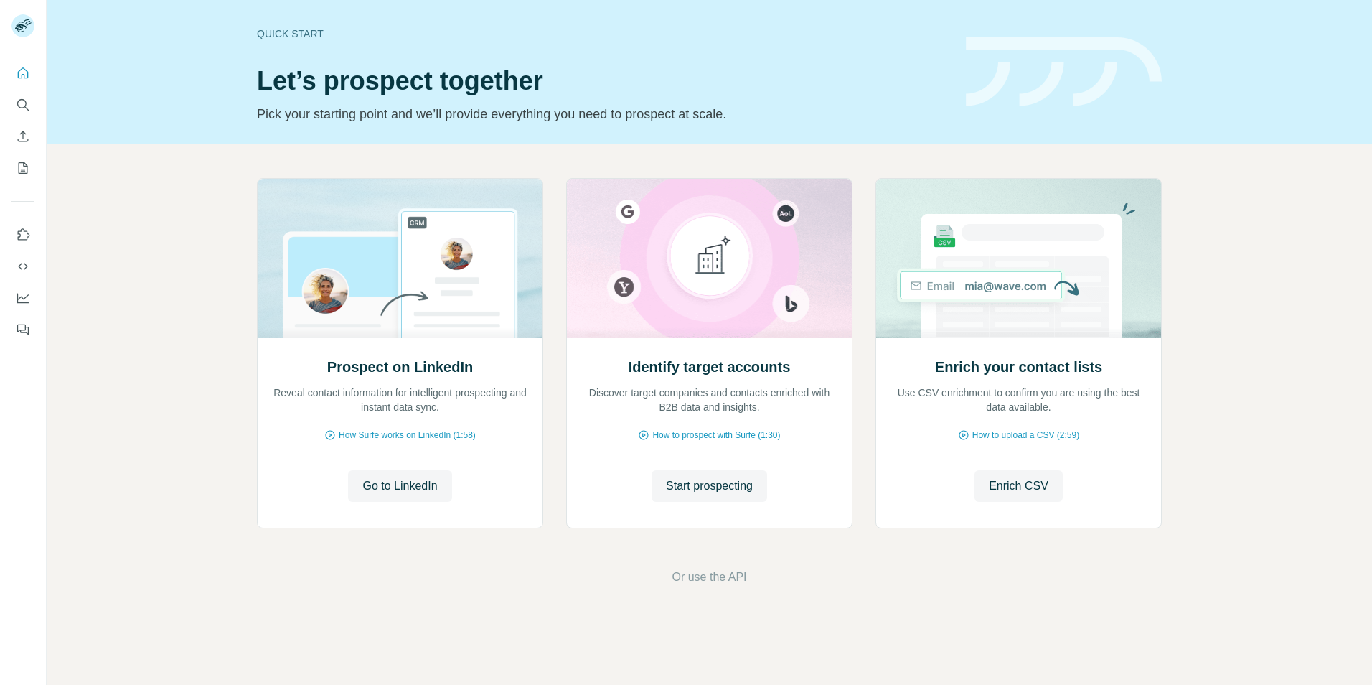  What do you see at coordinates (709, 486) in the screenshot?
I see `span: Start prospecting` at bounding box center [709, 486].